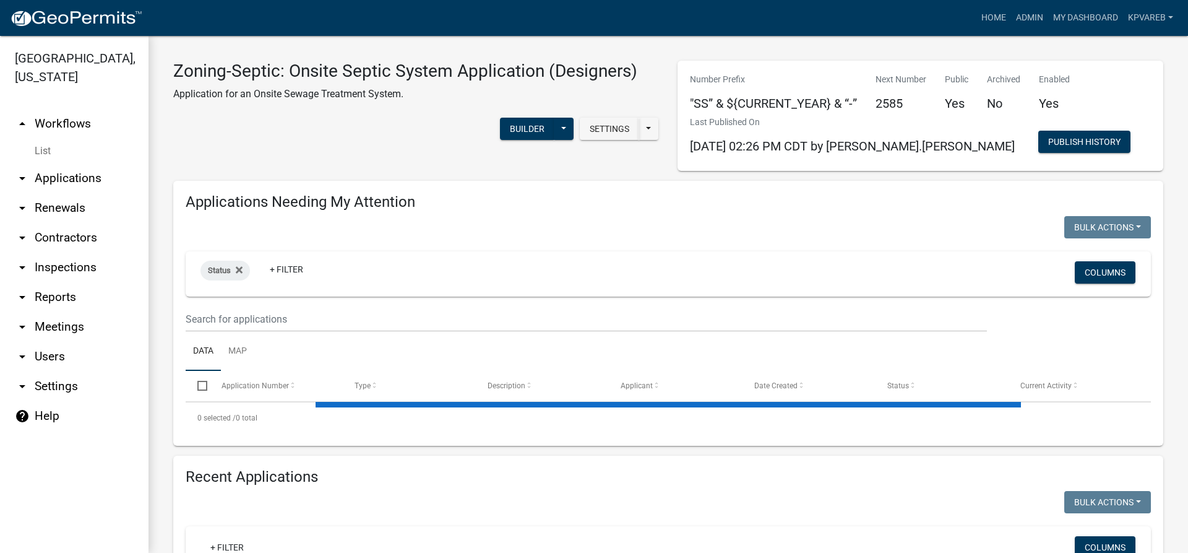 This screenshot has width=1188, height=553. Describe the element at coordinates (1086, 18) in the screenshot. I see `a: My Dashboard` at that location.